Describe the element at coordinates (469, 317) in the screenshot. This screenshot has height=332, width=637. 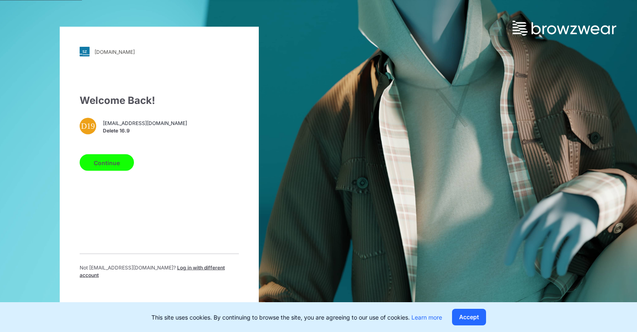
I see `button: Accept` at that location.